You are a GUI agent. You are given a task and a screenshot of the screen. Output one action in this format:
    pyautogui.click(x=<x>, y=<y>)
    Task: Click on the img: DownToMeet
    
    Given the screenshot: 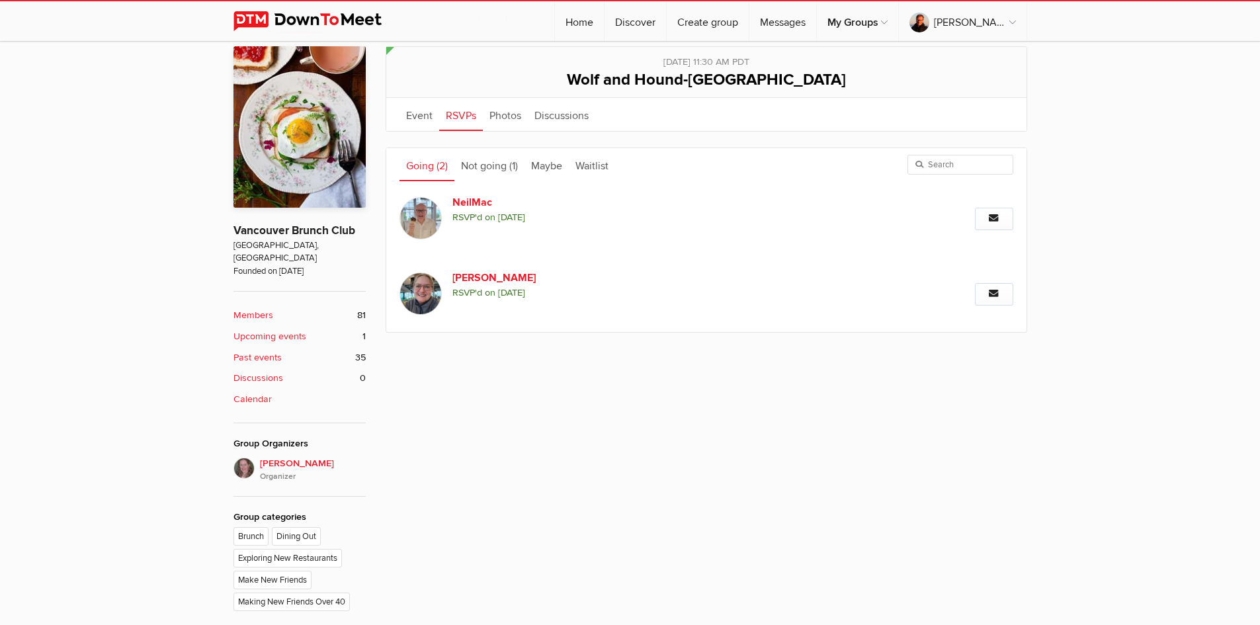 What is the action you would take?
    pyautogui.click(x=318, y=21)
    